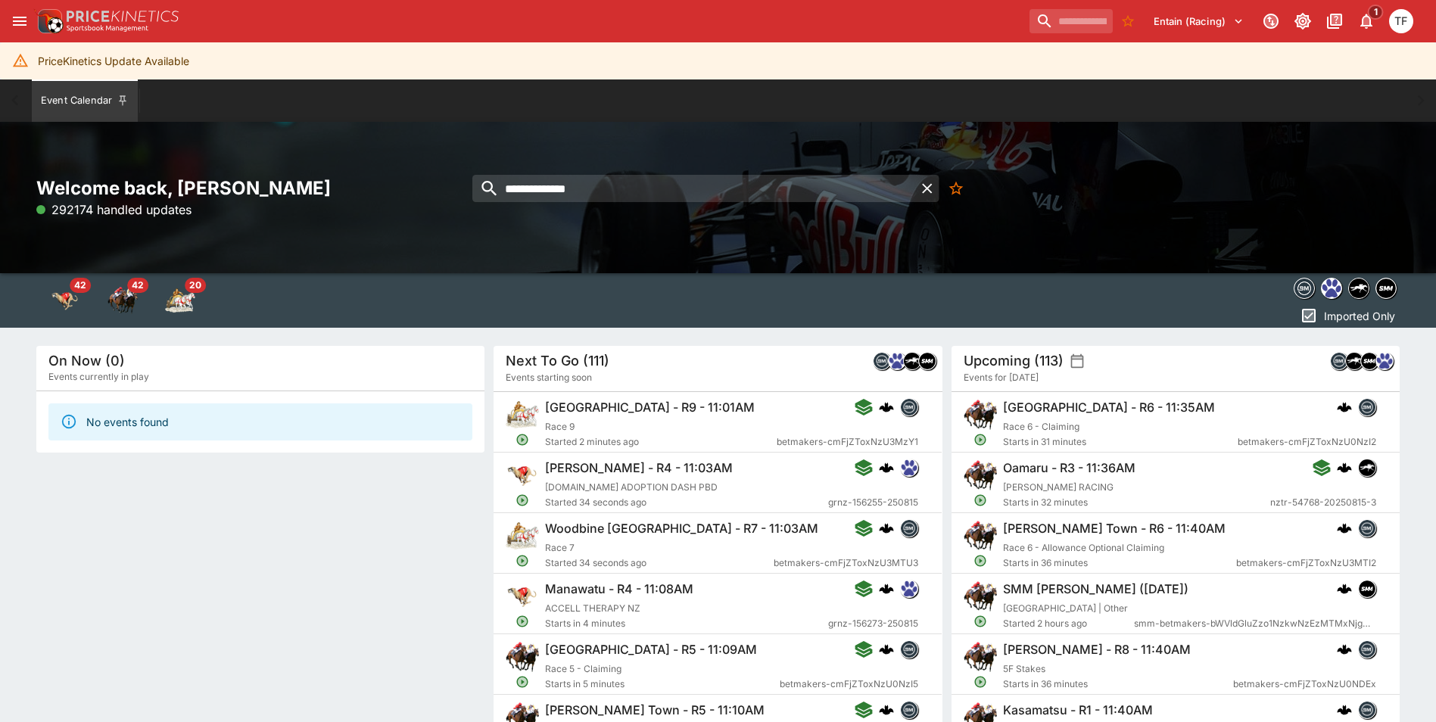 The height and width of the screenshot is (722, 1436). Describe the element at coordinates (1255, 624) in the screenshot. I see `span: smm-betmakers-bWVldGluZzo1NzkwNzEzMTMxNjgwNDE3MzE` at that location.